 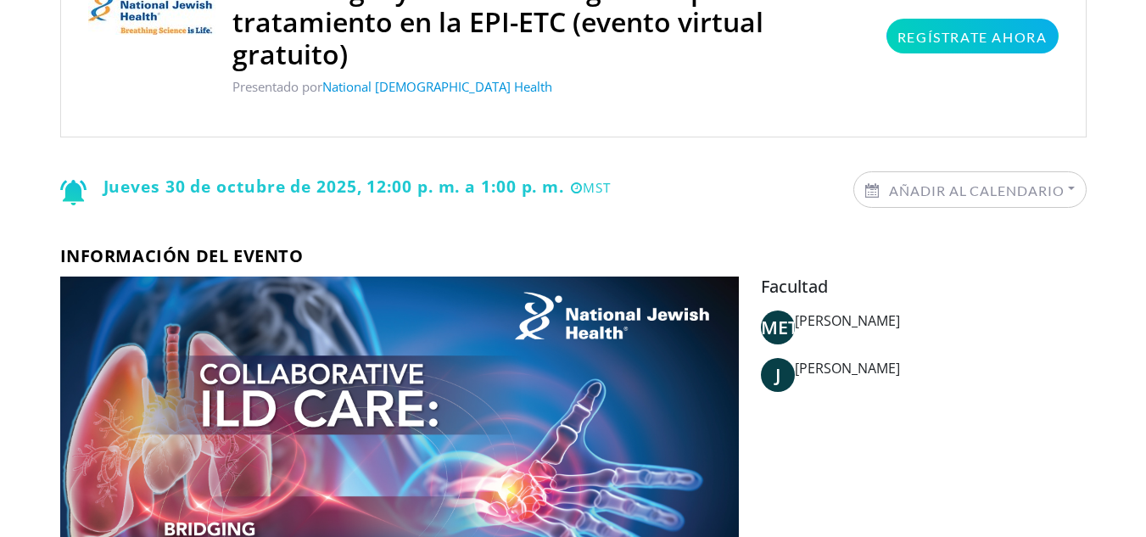 I want to click on img: Icono de notificación, so click(x=73, y=193).